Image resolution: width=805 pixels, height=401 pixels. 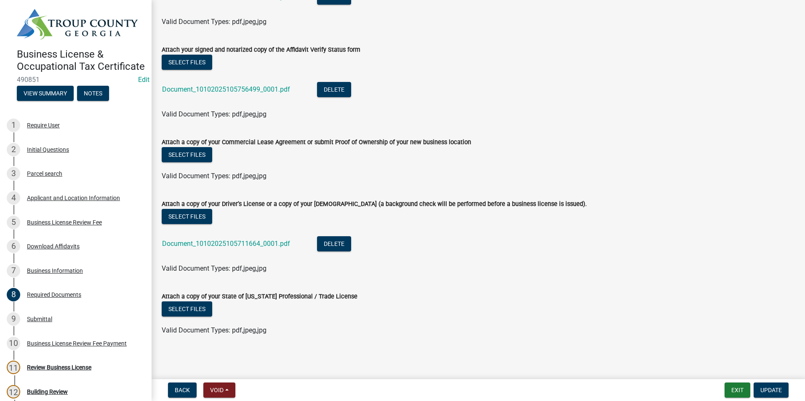 What do you see at coordinates (182, 390) in the screenshot?
I see `span: Back` at bounding box center [182, 390].